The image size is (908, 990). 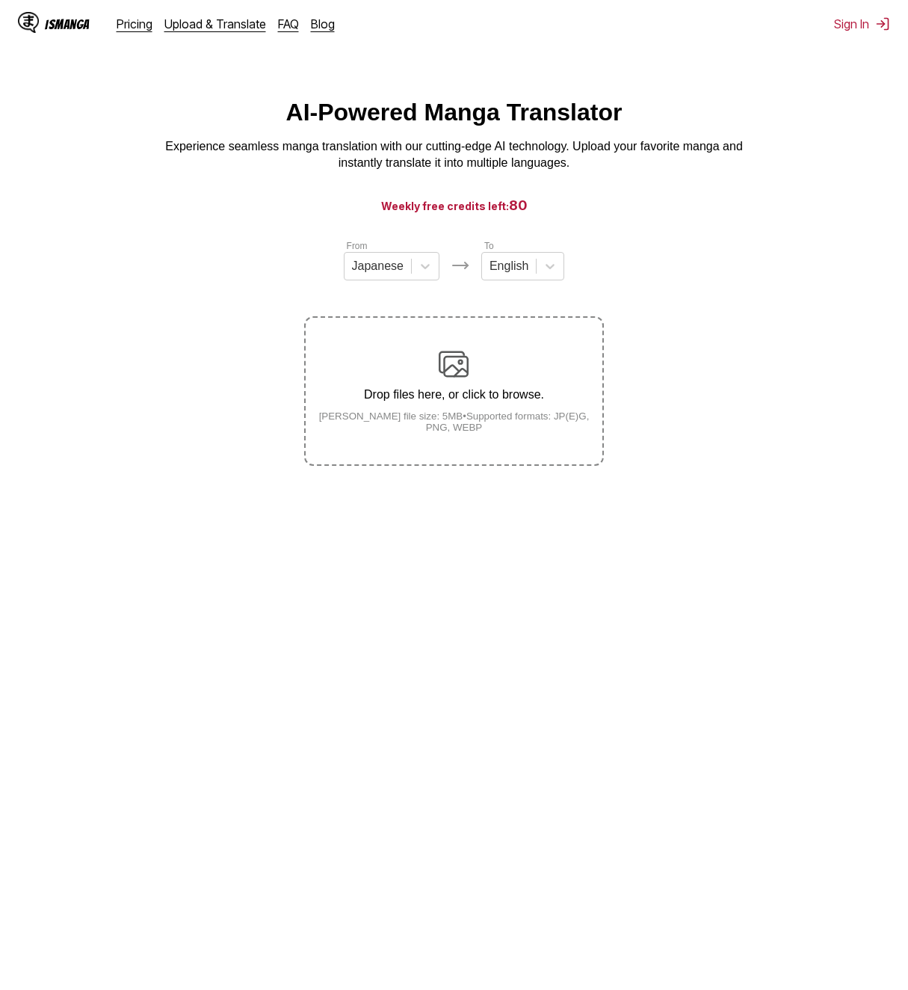 I want to click on a: Blog, so click(x=323, y=24).